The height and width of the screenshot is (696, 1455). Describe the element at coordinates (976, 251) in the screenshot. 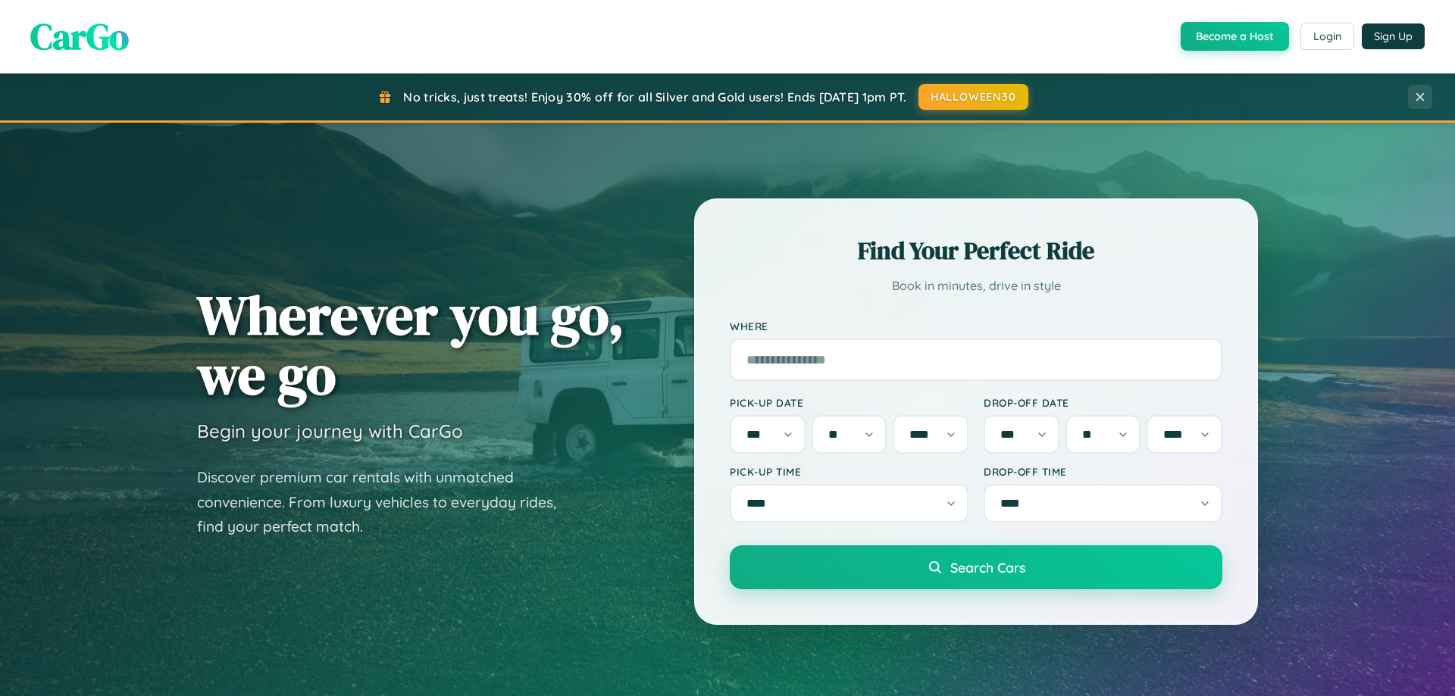

I see `h2: Find Your Perfect Ride` at that location.